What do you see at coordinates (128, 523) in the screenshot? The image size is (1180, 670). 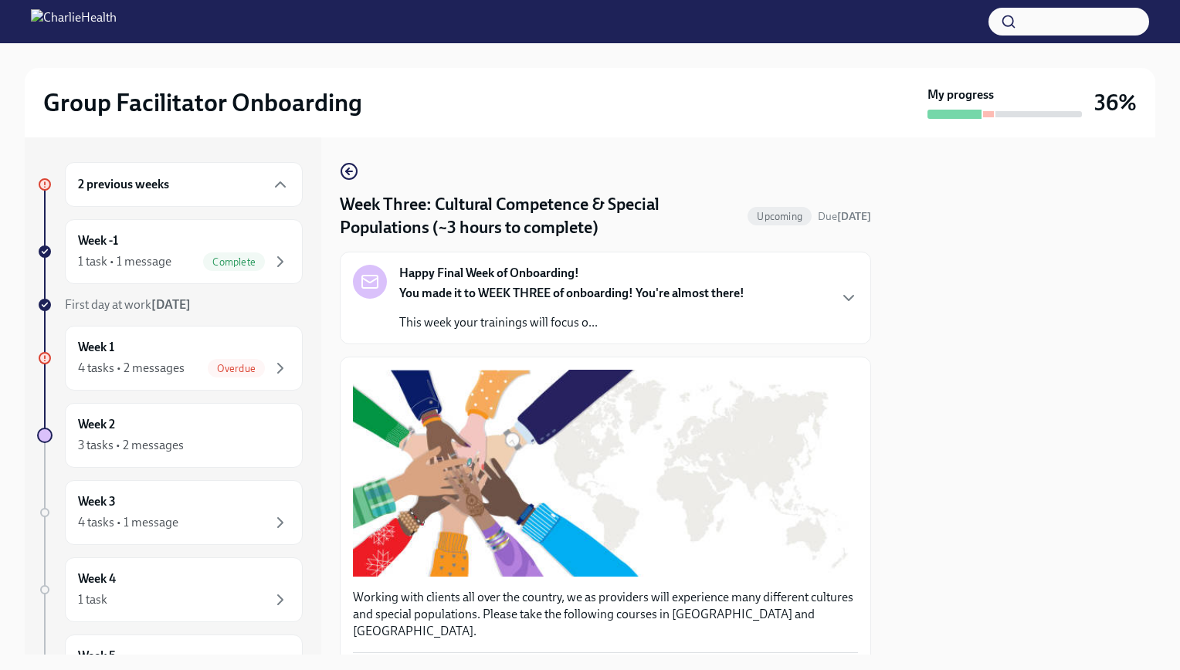 I see `div: 4 tasks • 1 message` at bounding box center [128, 523].